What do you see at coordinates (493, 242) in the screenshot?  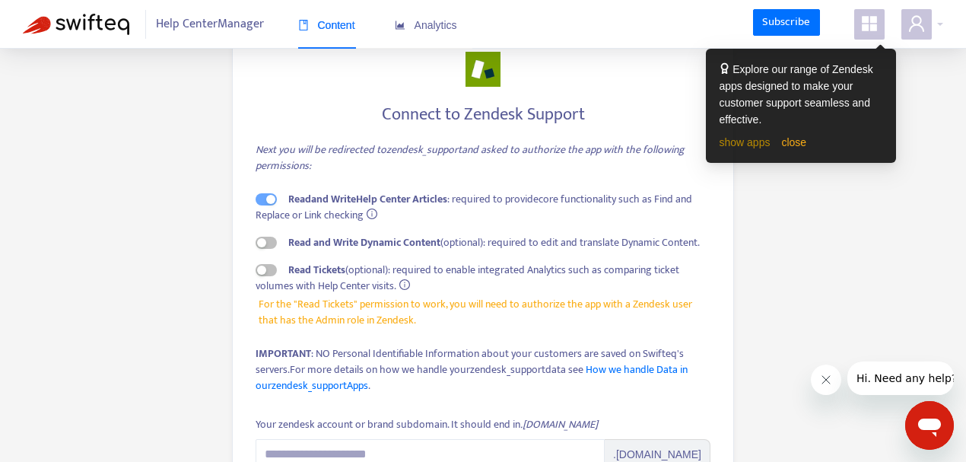 I see `span: (optional): required to edit and translate Dynamic Content.` at bounding box center [493, 242].